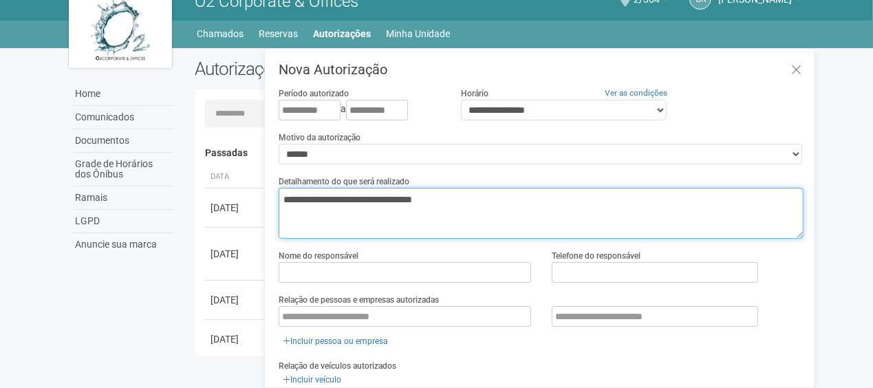  Describe the element at coordinates (221, 34) in the screenshot. I see `a: Chamados` at that location.